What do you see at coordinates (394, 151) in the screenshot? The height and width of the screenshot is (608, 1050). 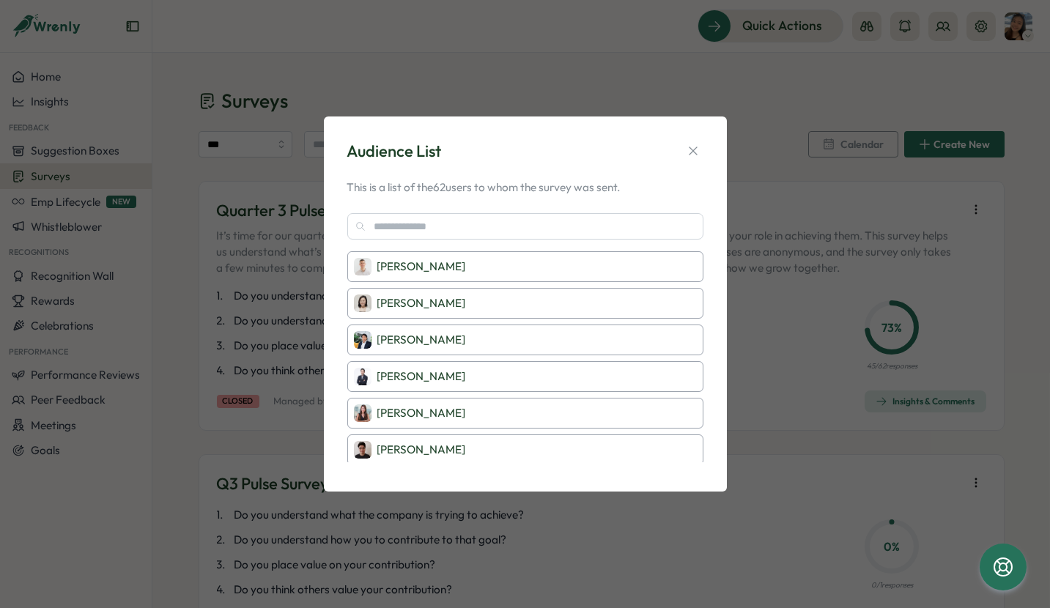 I see `div: Audience List` at bounding box center [394, 151].